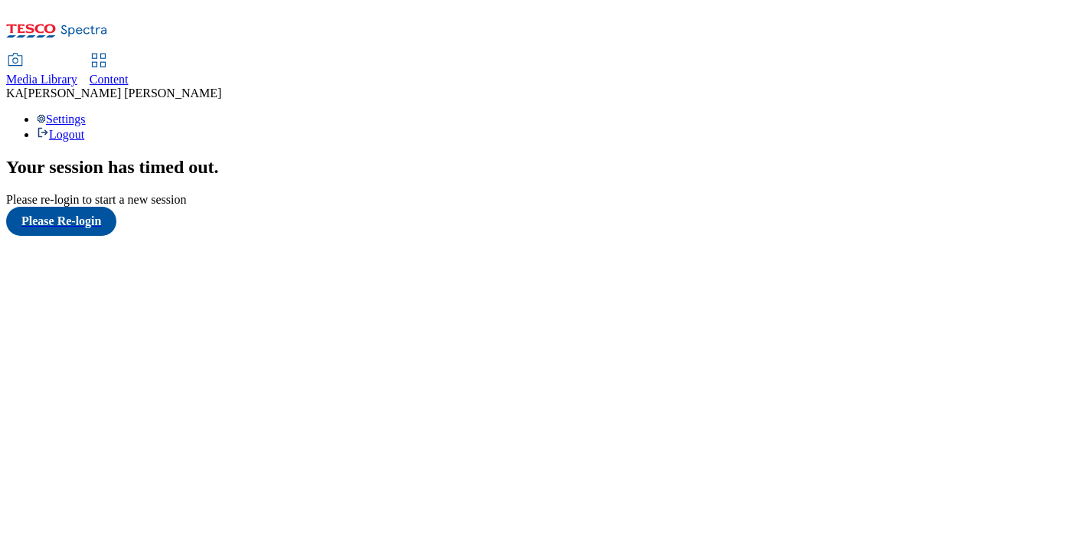 The height and width of the screenshot is (536, 1078). I want to click on a: Media Library, so click(41, 70).